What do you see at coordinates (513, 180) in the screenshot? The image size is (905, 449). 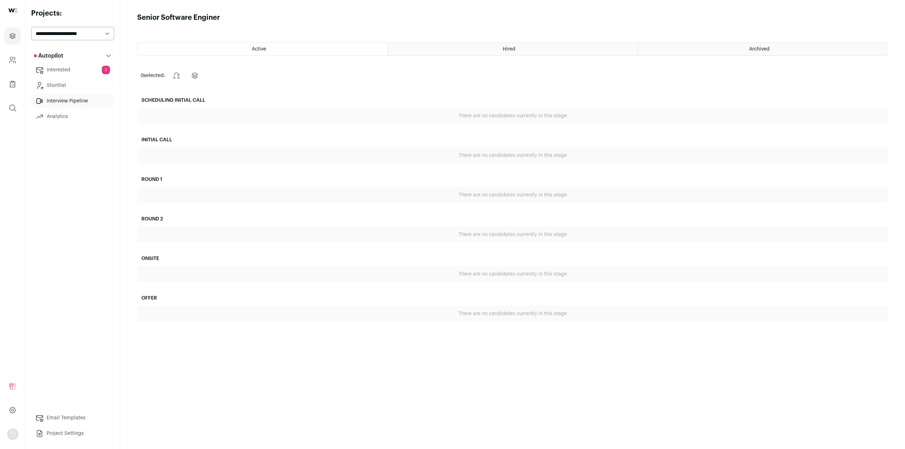 I see `h2: Round 1` at bounding box center [513, 180].